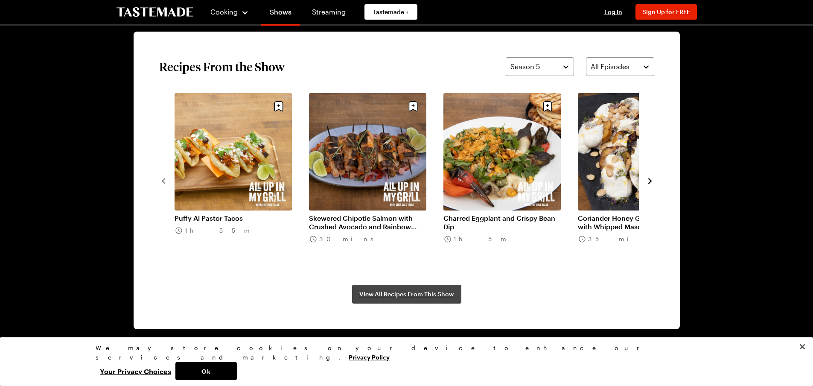  Describe the element at coordinates (650, 180) in the screenshot. I see `button: navigate to next item` at that location.